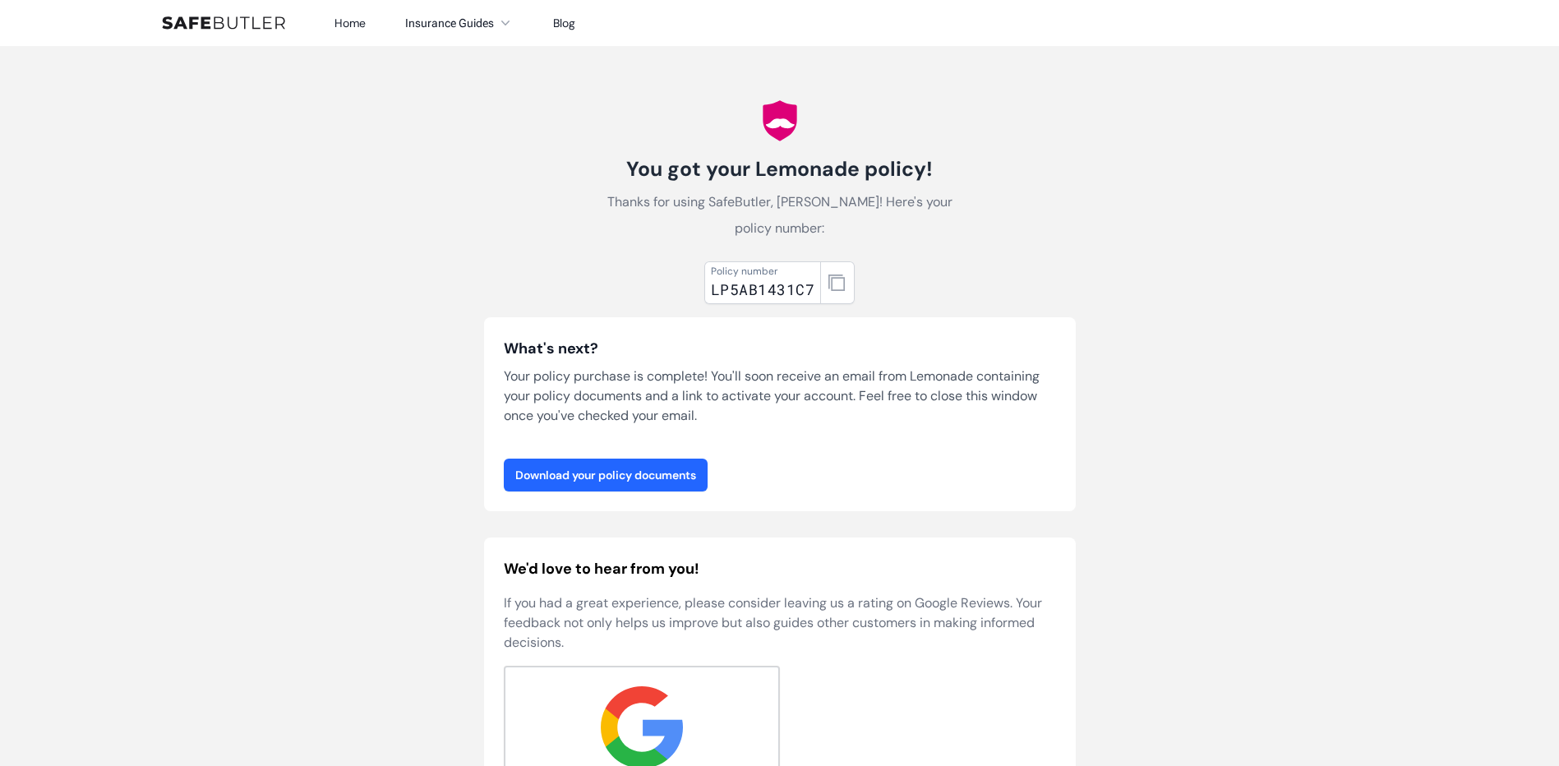 The width and height of the screenshot is (1559, 766). I want to click on button: Insurance Guides, so click(459, 23).